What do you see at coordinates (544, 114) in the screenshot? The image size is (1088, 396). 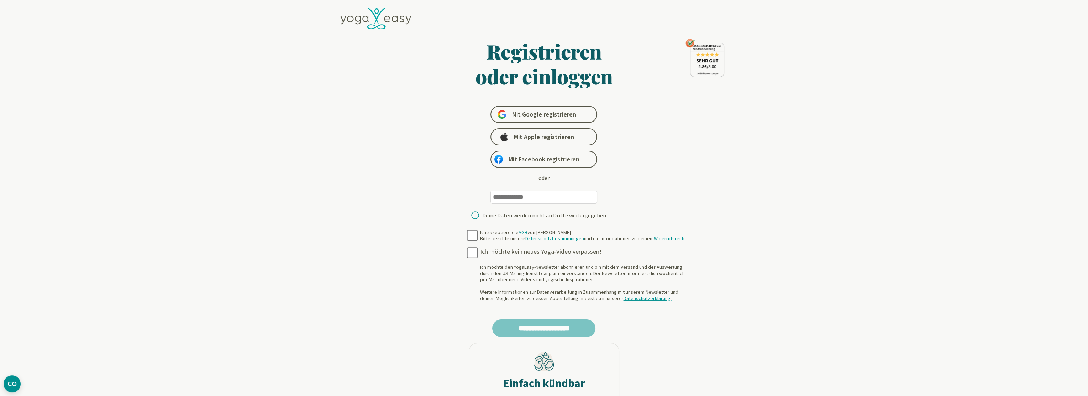 I see `span: Mit Google registrieren` at bounding box center [544, 114].